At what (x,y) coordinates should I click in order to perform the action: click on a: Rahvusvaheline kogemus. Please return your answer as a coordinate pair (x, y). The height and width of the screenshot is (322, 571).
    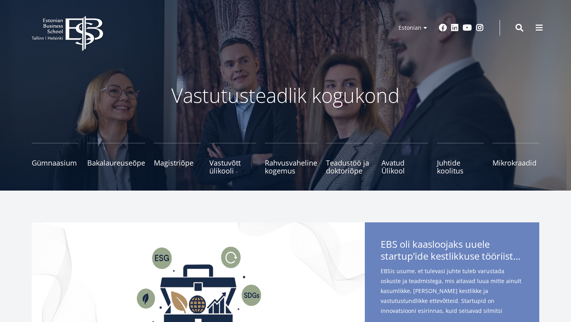
    Looking at the image, I should click on (291, 159).